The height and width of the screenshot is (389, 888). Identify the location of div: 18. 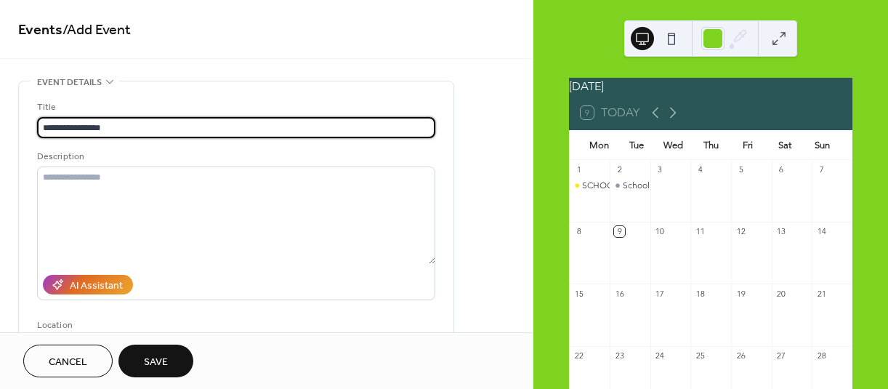
(700, 293).